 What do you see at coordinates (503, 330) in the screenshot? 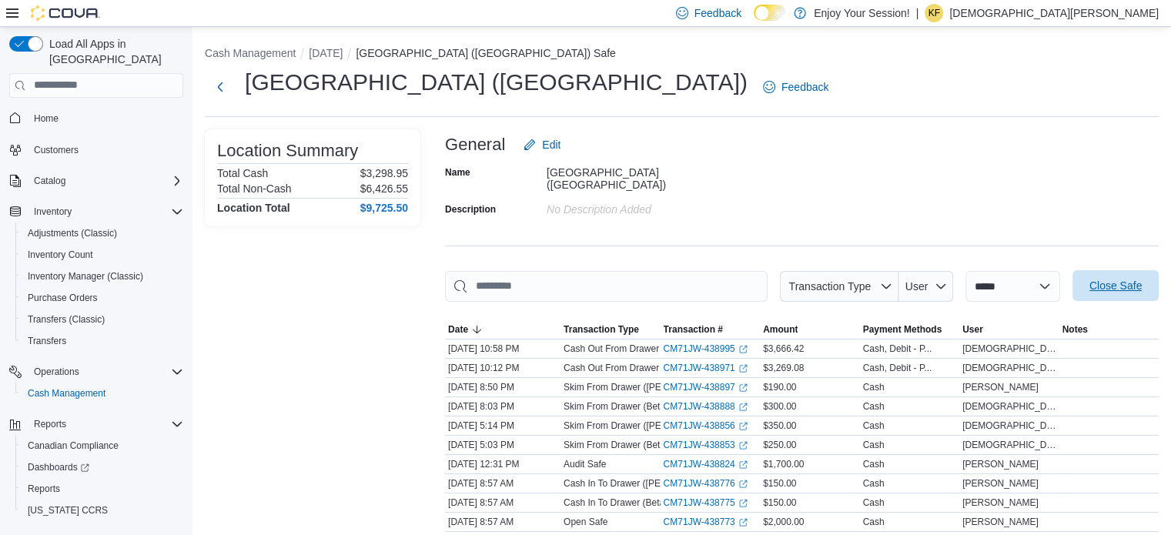
I see `button: Date` at bounding box center [503, 330].